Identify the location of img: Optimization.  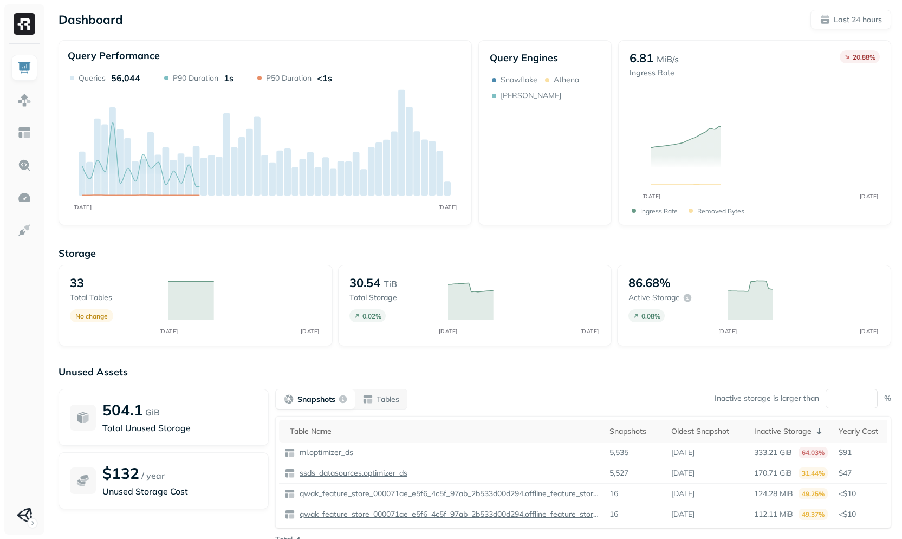
(24, 198).